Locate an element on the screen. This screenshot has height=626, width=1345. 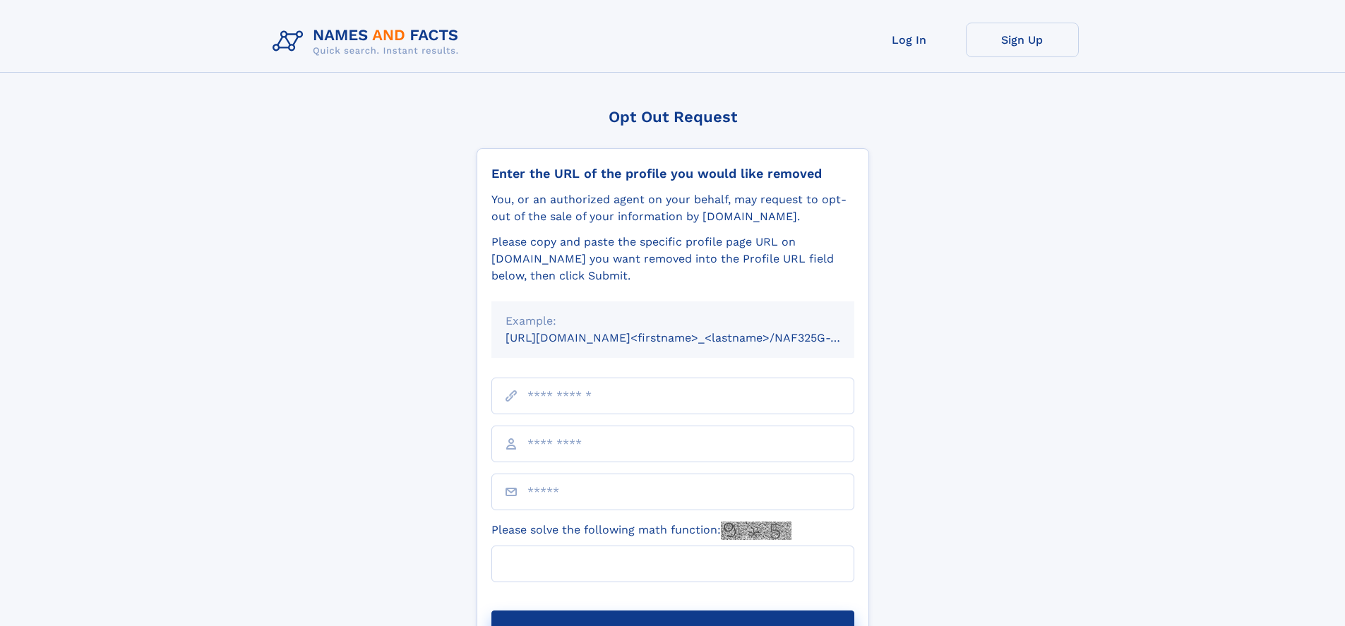
a: Log In is located at coordinates (910, 40).